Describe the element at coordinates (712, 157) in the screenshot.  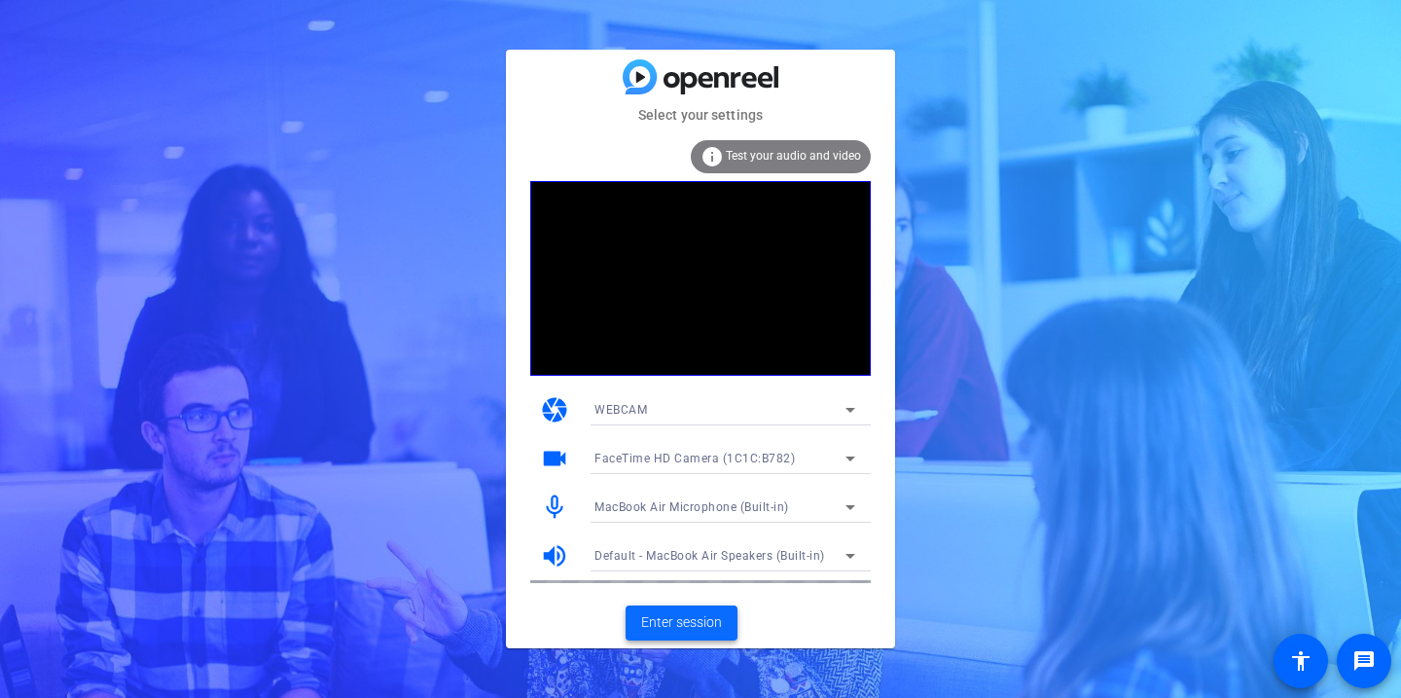
I see `mat-icon: info` at that location.